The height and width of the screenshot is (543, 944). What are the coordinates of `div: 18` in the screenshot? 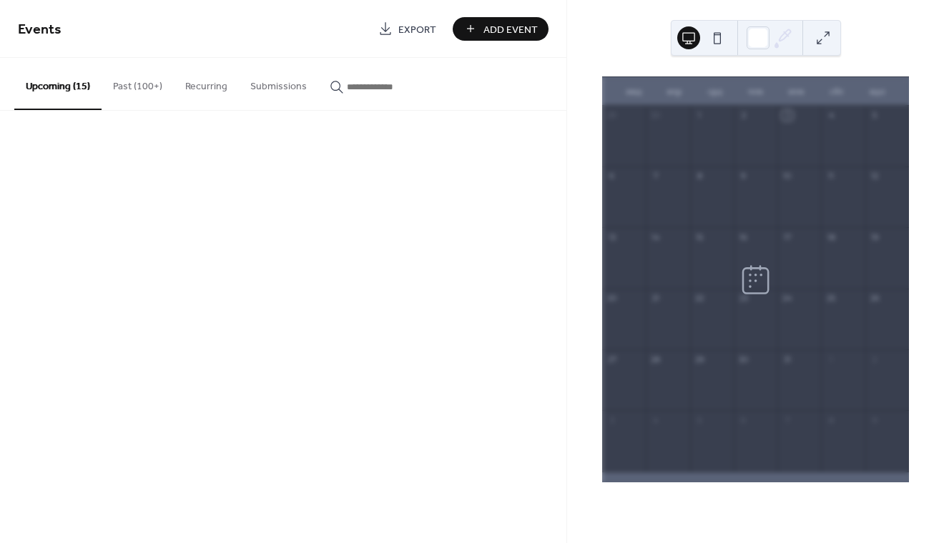 It's located at (830, 237).